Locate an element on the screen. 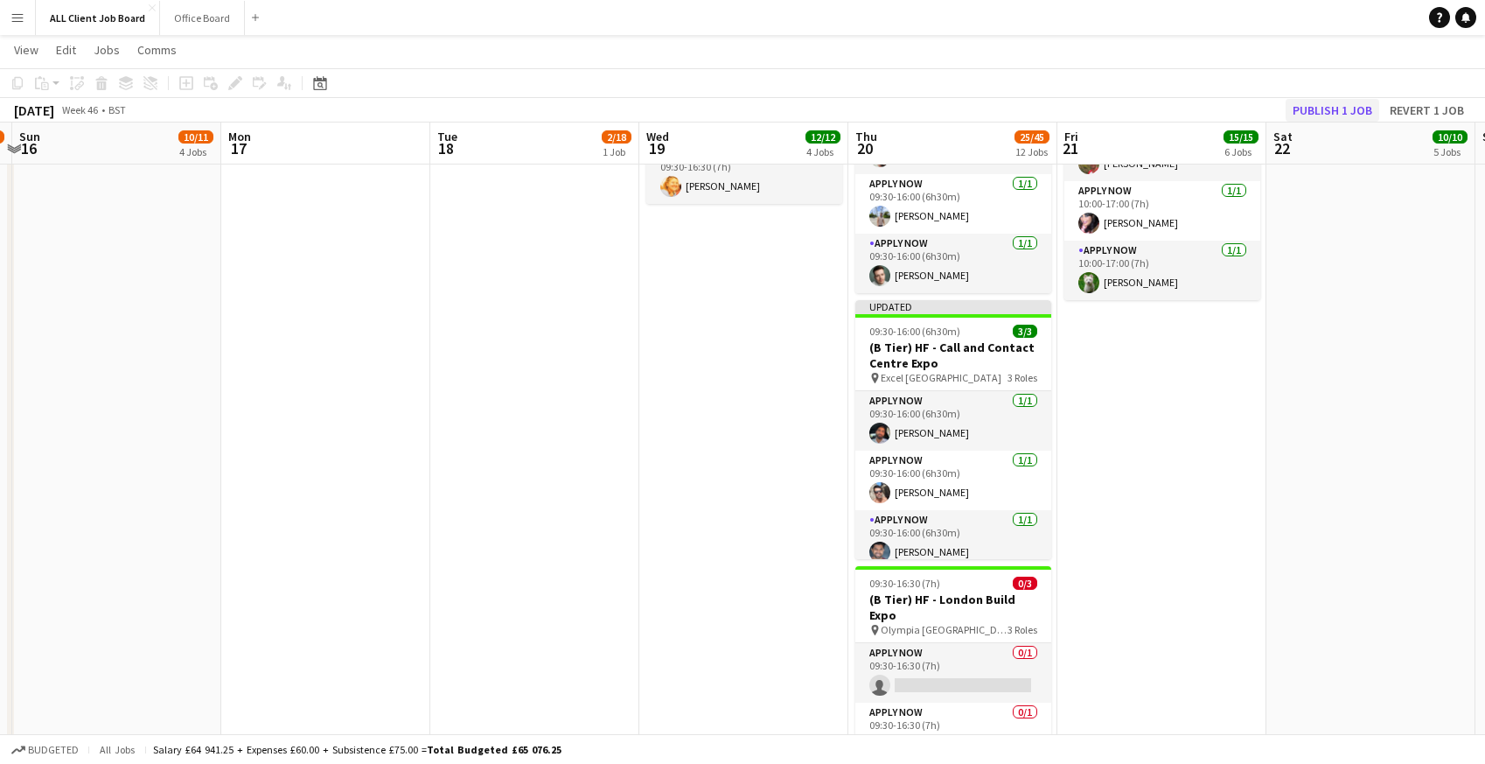  button: Revert 1 job is located at coordinates (1427, 110).